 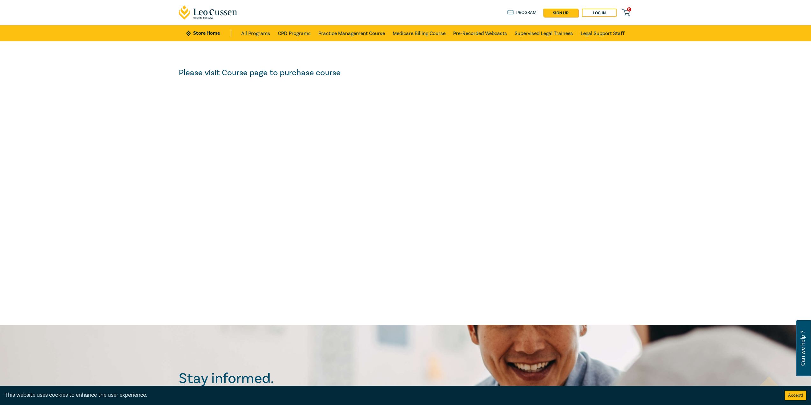 I want to click on h3: Please visit Course page to purchase course, so click(x=405, y=73).